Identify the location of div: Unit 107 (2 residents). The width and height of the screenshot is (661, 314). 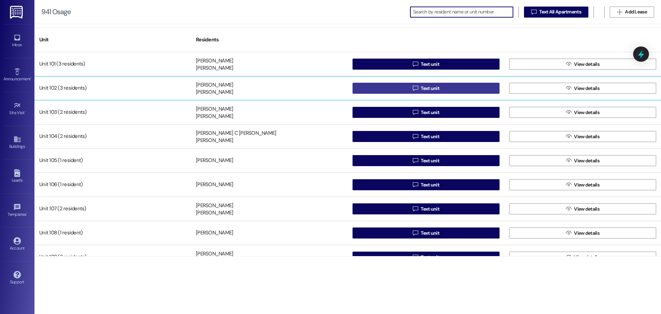
(113, 209).